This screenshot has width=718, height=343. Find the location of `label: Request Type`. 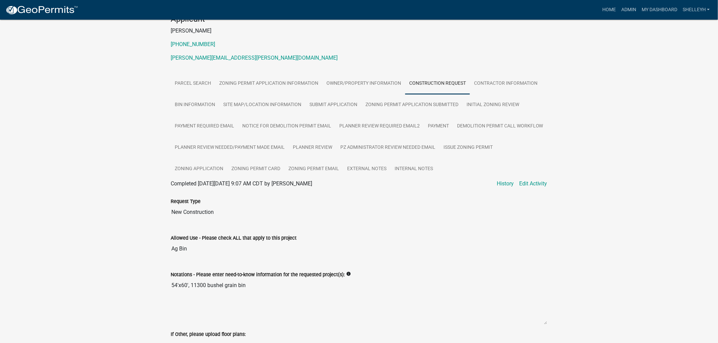

label: Request Type is located at coordinates (186, 202).